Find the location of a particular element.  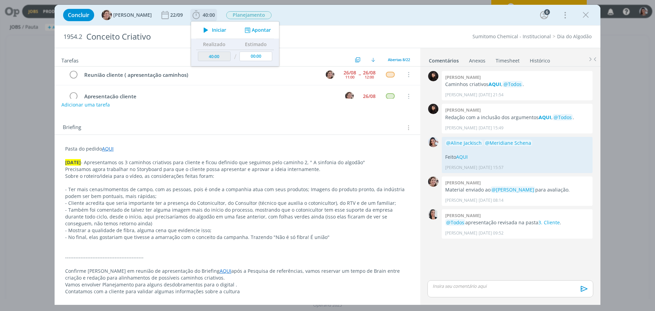

p: - Ter mais cenas/momentos de campo, com as pessoas, pois é onde a companhia atua com seus produto... is located at coordinates (237, 193).